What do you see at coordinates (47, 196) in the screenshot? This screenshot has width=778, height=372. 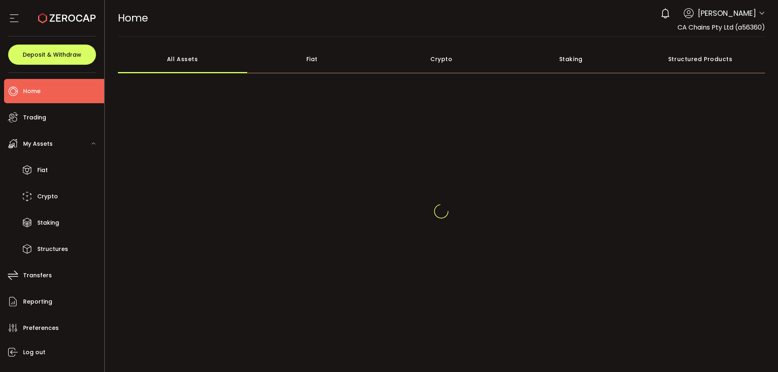 I see `span: Crypto` at bounding box center [47, 196].